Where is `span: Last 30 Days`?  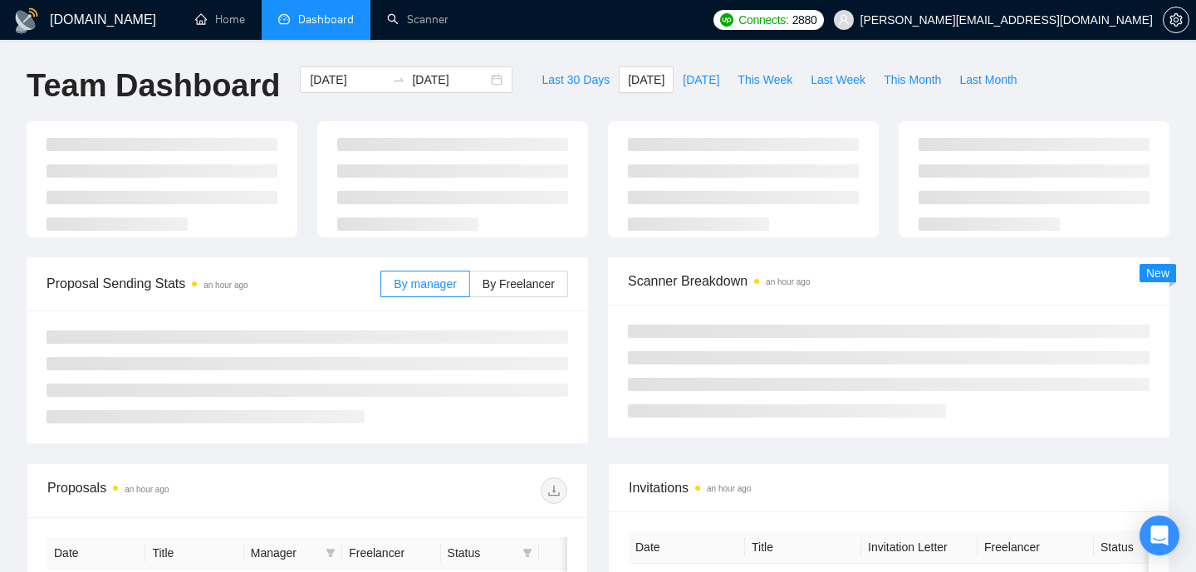 span: Last 30 Days is located at coordinates (576, 80).